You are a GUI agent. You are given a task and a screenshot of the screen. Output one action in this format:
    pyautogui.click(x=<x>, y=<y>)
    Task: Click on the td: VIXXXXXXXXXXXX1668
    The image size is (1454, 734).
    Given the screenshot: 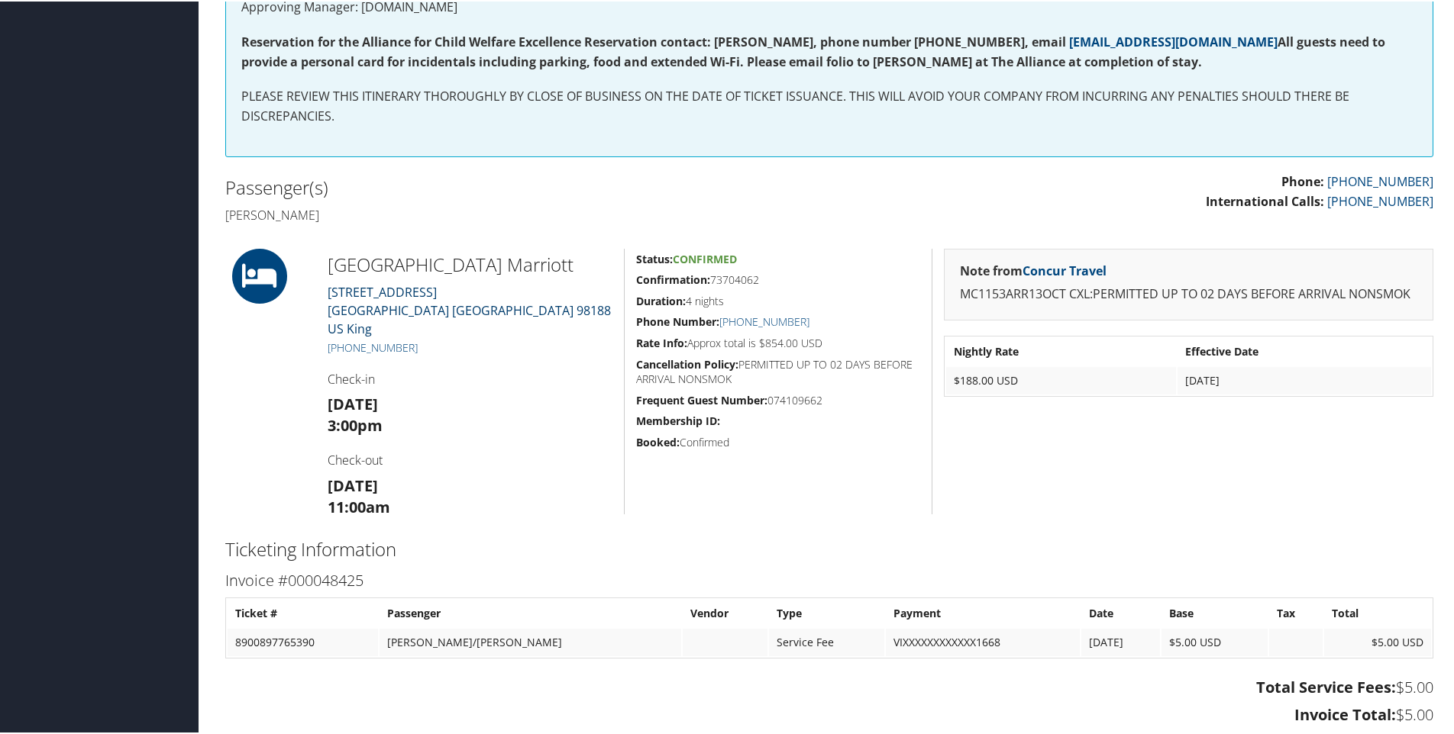 What is the action you would take?
    pyautogui.click(x=983, y=641)
    